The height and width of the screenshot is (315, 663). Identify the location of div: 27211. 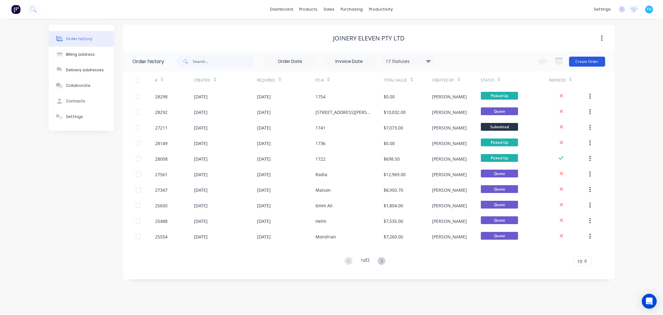
(161, 127).